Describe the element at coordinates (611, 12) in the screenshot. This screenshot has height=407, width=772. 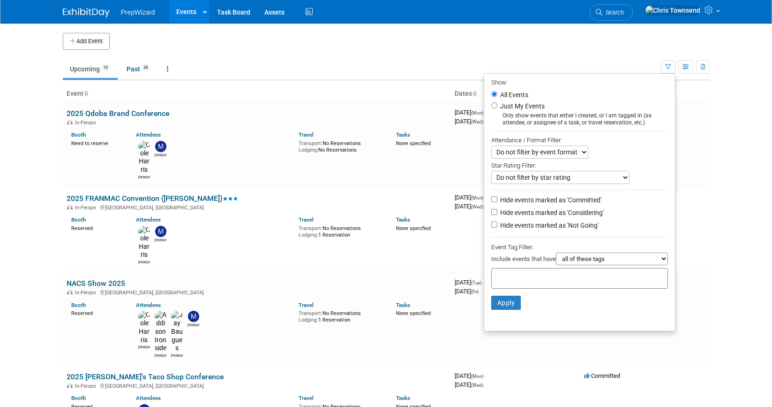
I see `a: Search` at that location.